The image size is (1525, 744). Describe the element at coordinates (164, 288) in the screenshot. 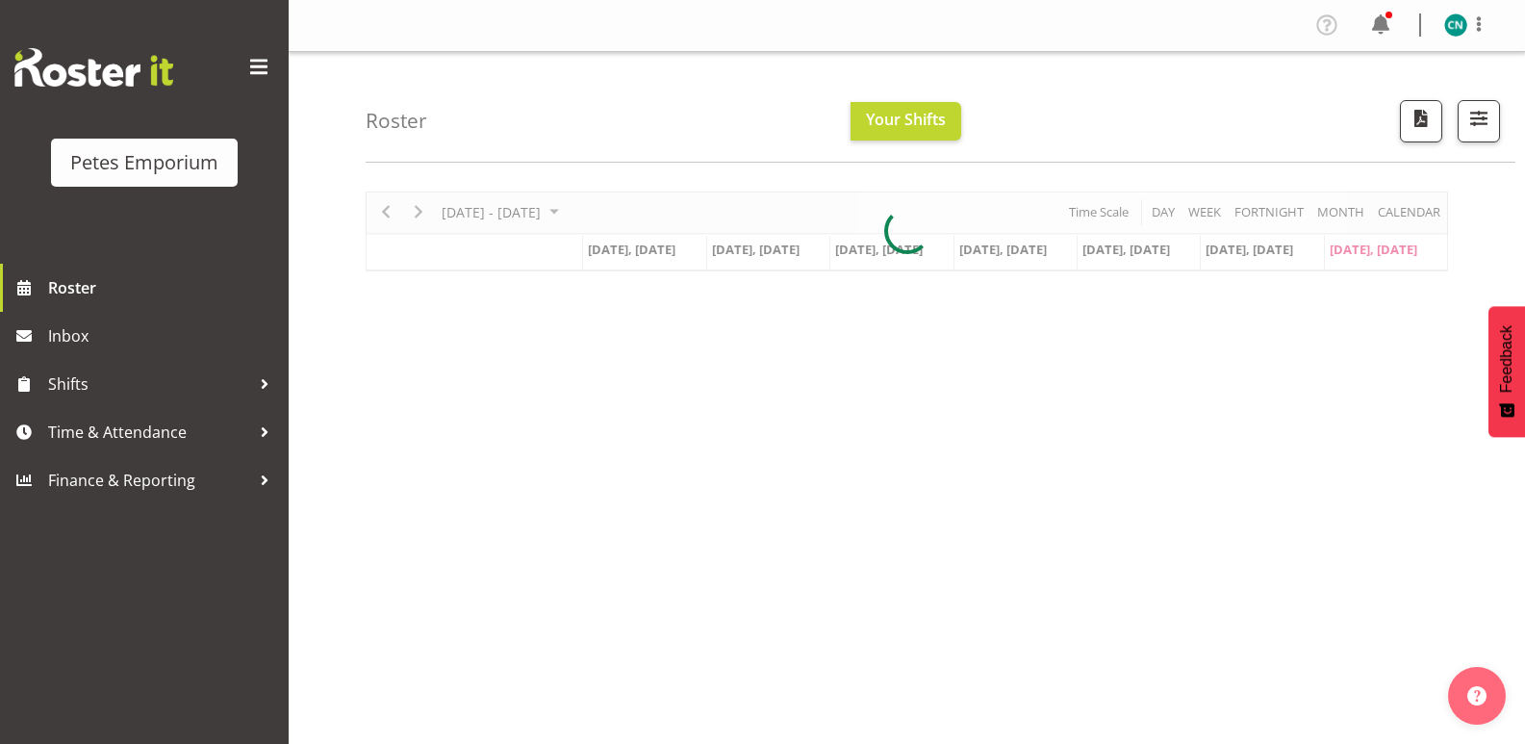

I see `span: Roster` at that location.